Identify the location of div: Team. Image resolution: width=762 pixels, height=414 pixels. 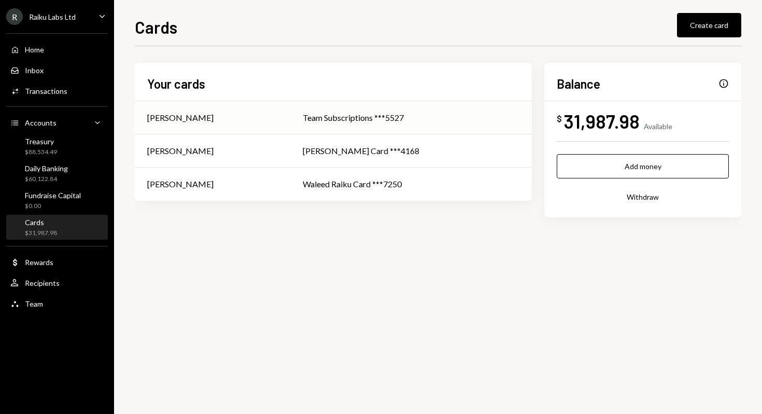
(34, 303).